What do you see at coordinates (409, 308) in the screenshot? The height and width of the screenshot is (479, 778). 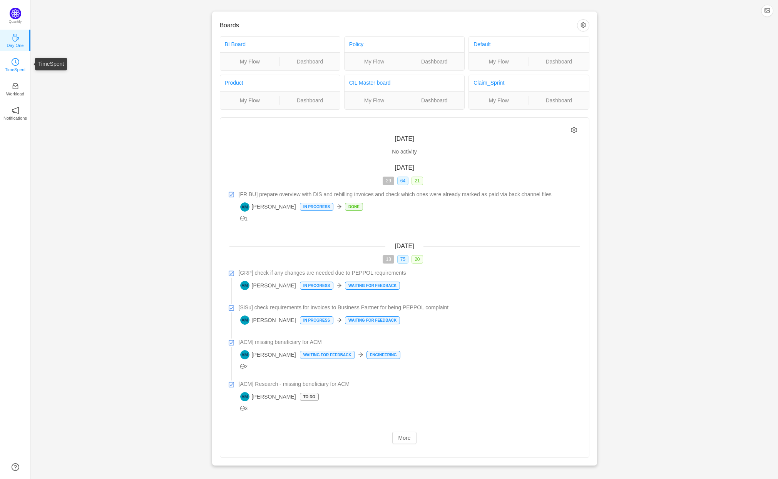 I see `a: [SiSu] check requirements for invoices to Business Partner for being PEPPOL complaint` at bounding box center [409, 308].